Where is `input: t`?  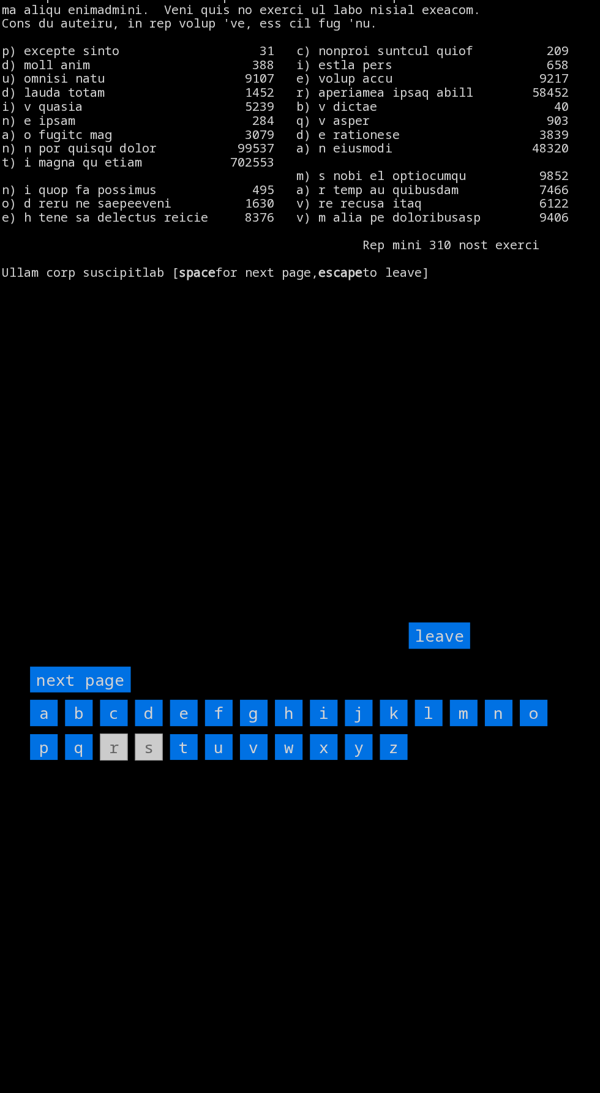 input: t is located at coordinates (183, 747).